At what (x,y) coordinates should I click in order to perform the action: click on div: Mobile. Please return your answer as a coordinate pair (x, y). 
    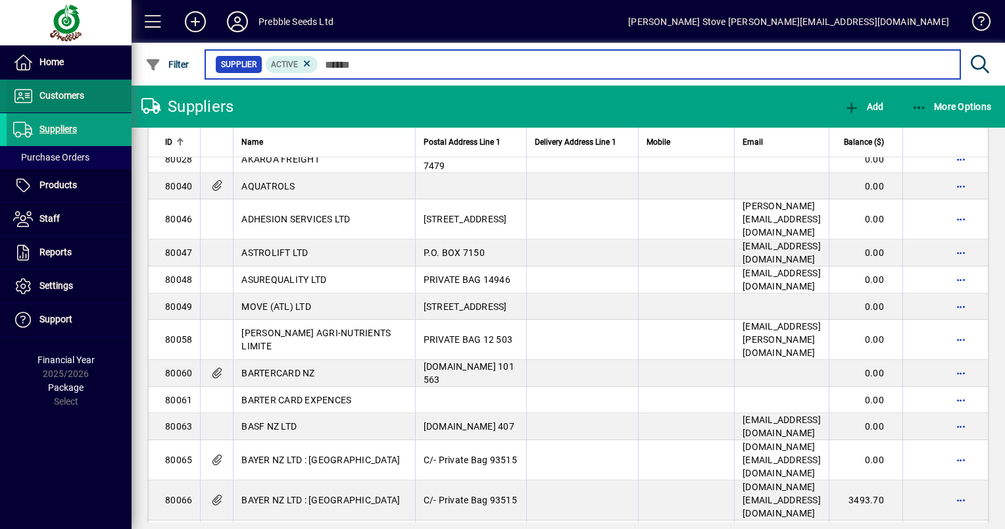
    Looking at the image, I should click on (687, 142).